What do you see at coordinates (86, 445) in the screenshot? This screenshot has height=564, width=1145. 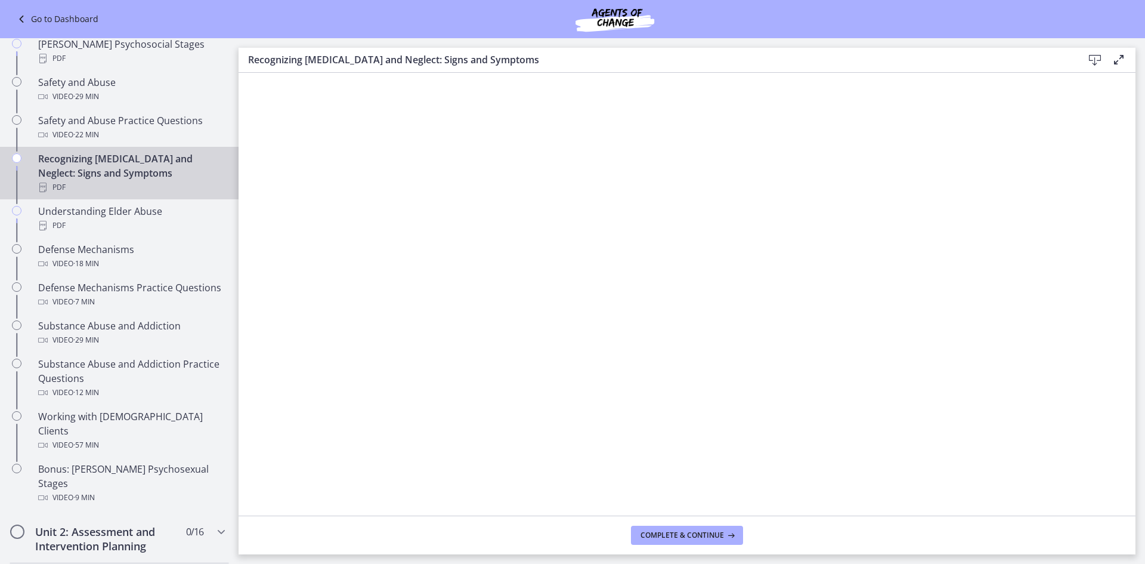 I see `span: · 57 min` at bounding box center [86, 445].